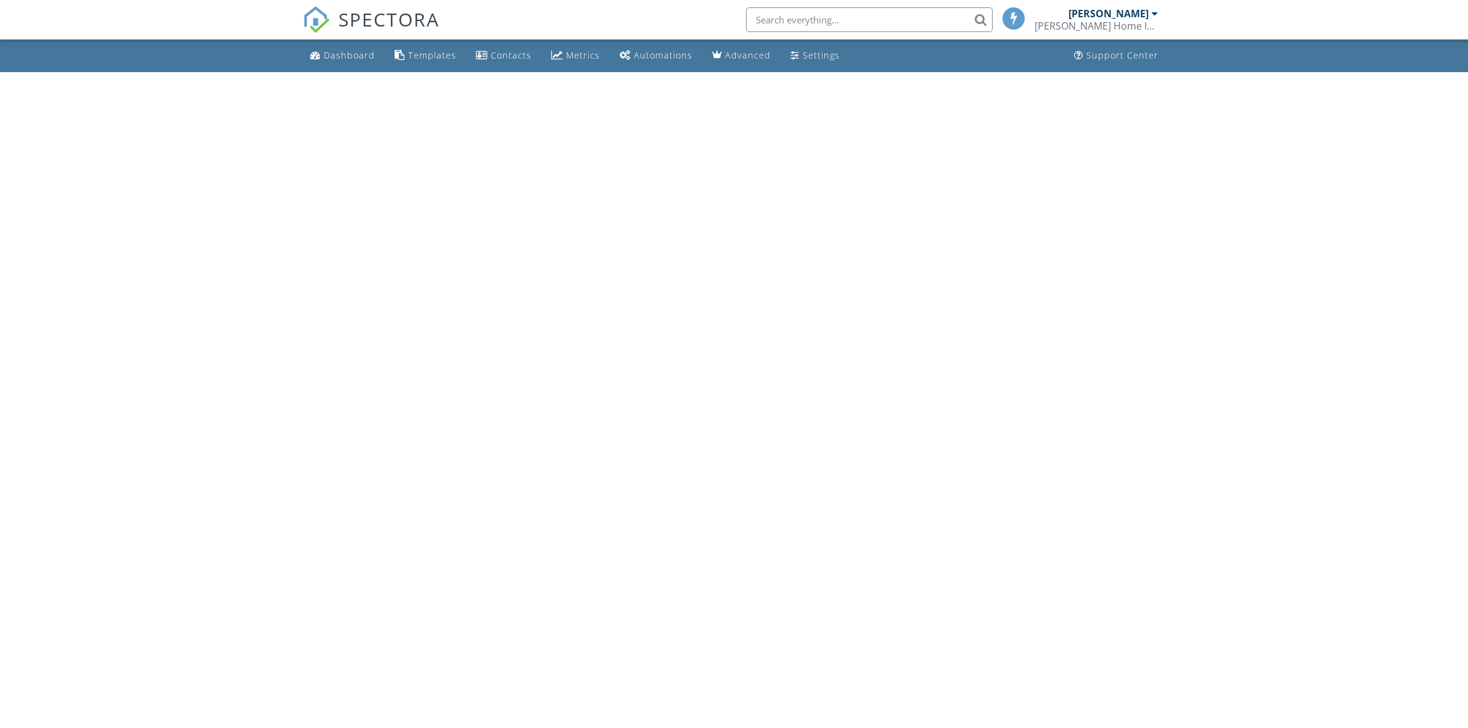  What do you see at coordinates (425, 55) in the screenshot?
I see `a: Templates` at bounding box center [425, 55].